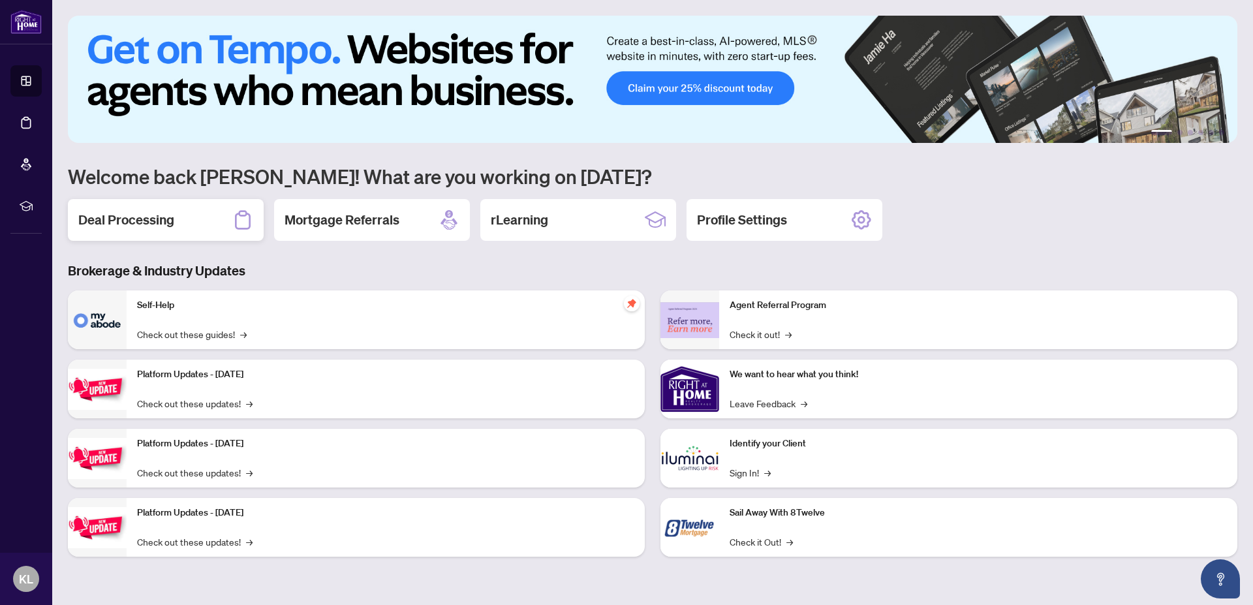  I want to click on button: 4, so click(1201, 132).